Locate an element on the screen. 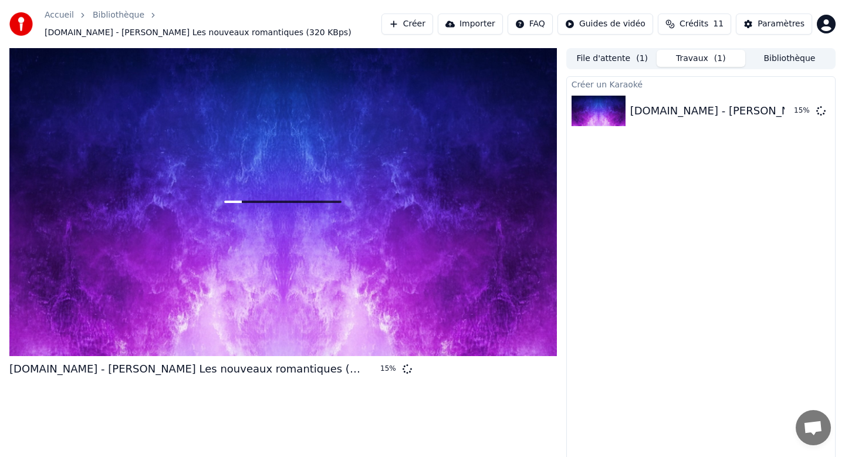 Image resolution: width=845 pixels, height=457 pixels. button: Guides de vidéo is located at coordinates (605, 24).